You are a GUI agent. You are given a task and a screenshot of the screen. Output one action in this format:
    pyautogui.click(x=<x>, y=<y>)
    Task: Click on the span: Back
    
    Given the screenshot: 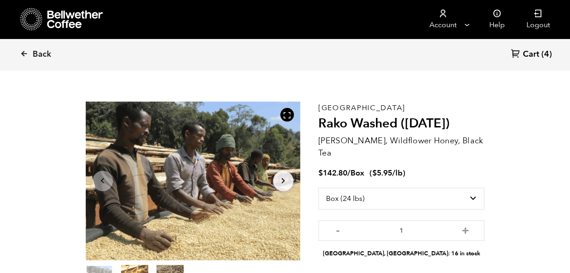 What is the action you would take?
    pyautogui.click(x=42, y=54)
    